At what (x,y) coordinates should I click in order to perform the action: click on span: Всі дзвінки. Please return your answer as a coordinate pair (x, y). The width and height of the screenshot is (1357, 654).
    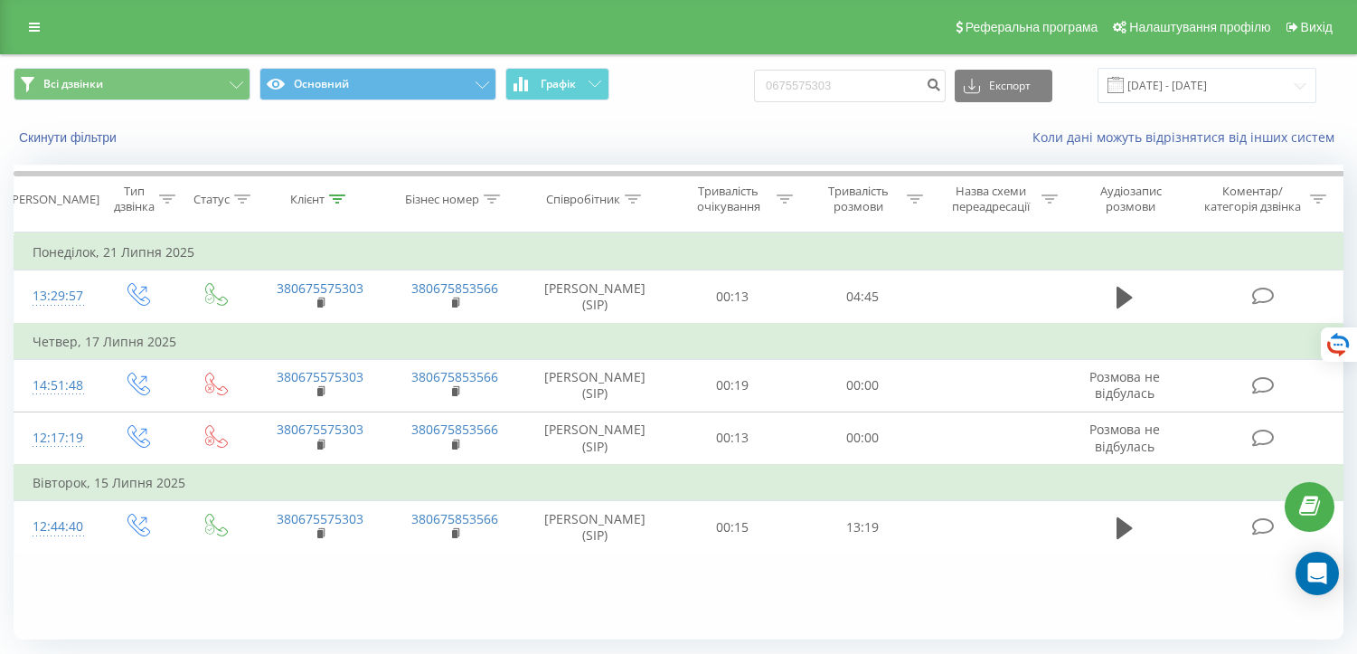
    Looking at the image, I should click on (73, 84).